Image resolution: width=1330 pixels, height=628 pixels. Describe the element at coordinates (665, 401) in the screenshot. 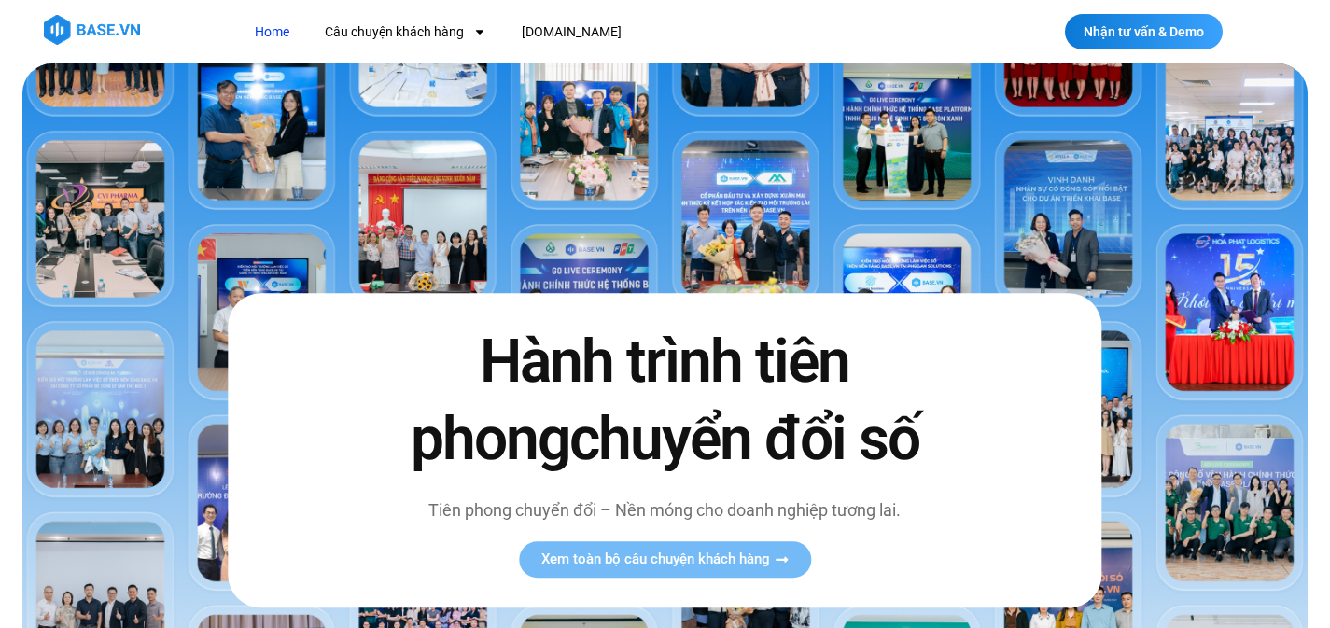

I see `h2: Hành trình tiên phong` at that location.